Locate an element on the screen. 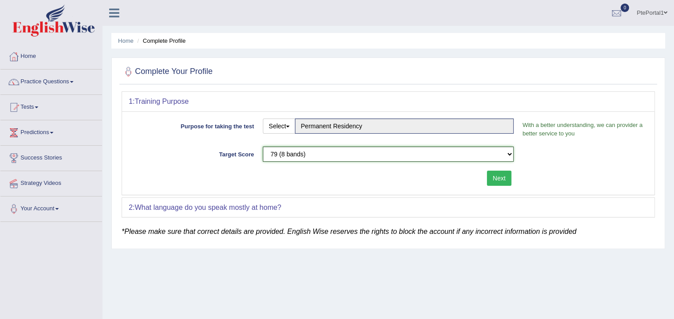 The width and height of the screenshot is (674, 319). button: Next is located at coordinates (499, 178).